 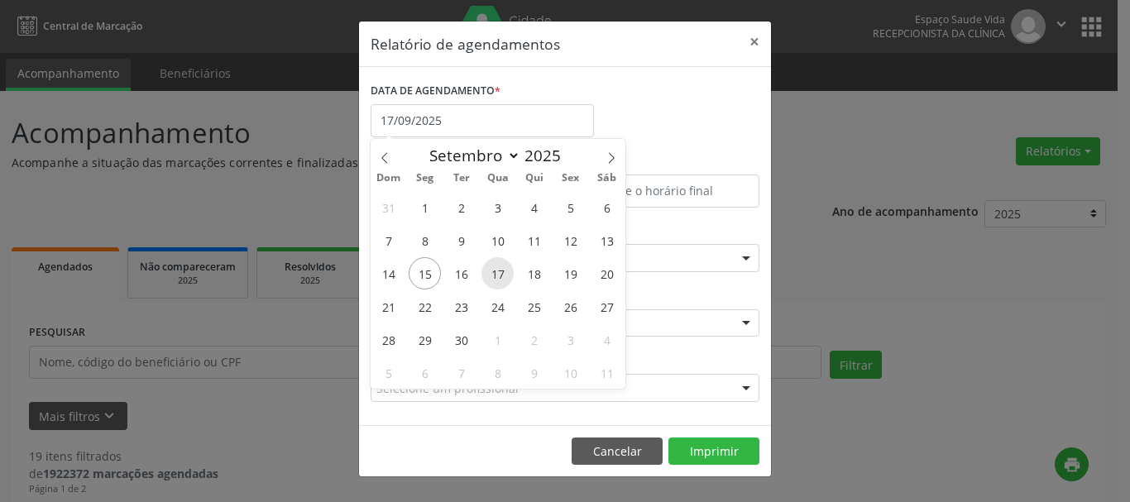 I want to click on input: Selecione uma data ou intervalo, so click(x=482, y=121).